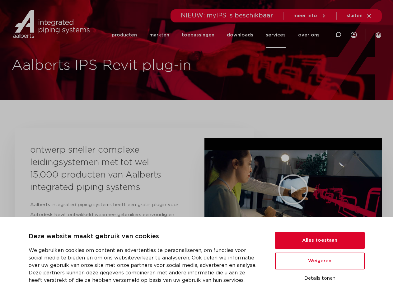 The height and width of the screenshot is (299, 393). Describe the element at coordinates (359, 16) in the screenshot. I see `a: sluiten` at that location.